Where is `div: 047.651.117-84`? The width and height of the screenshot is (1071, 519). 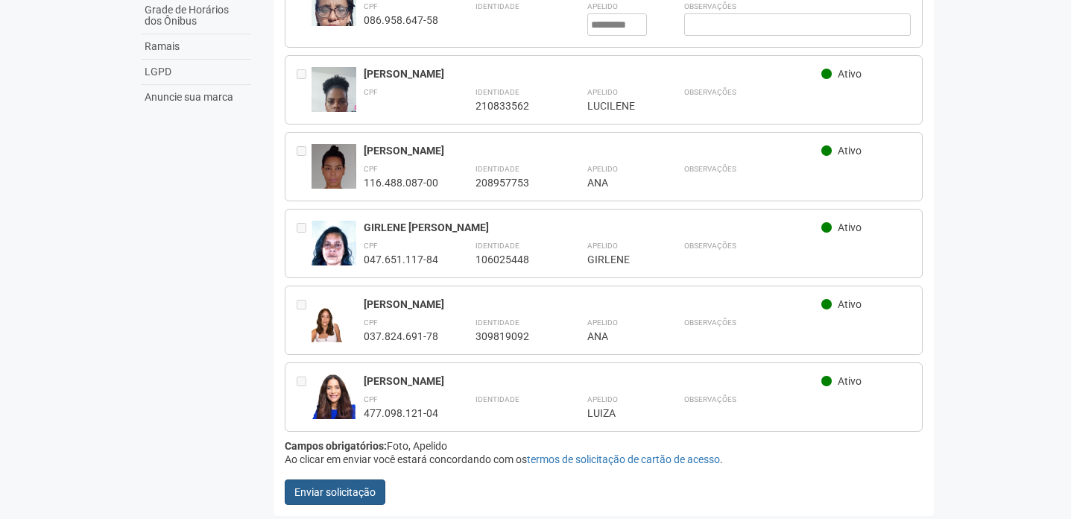
div: 047.651.117-84 is located at coordinates (401, 259).